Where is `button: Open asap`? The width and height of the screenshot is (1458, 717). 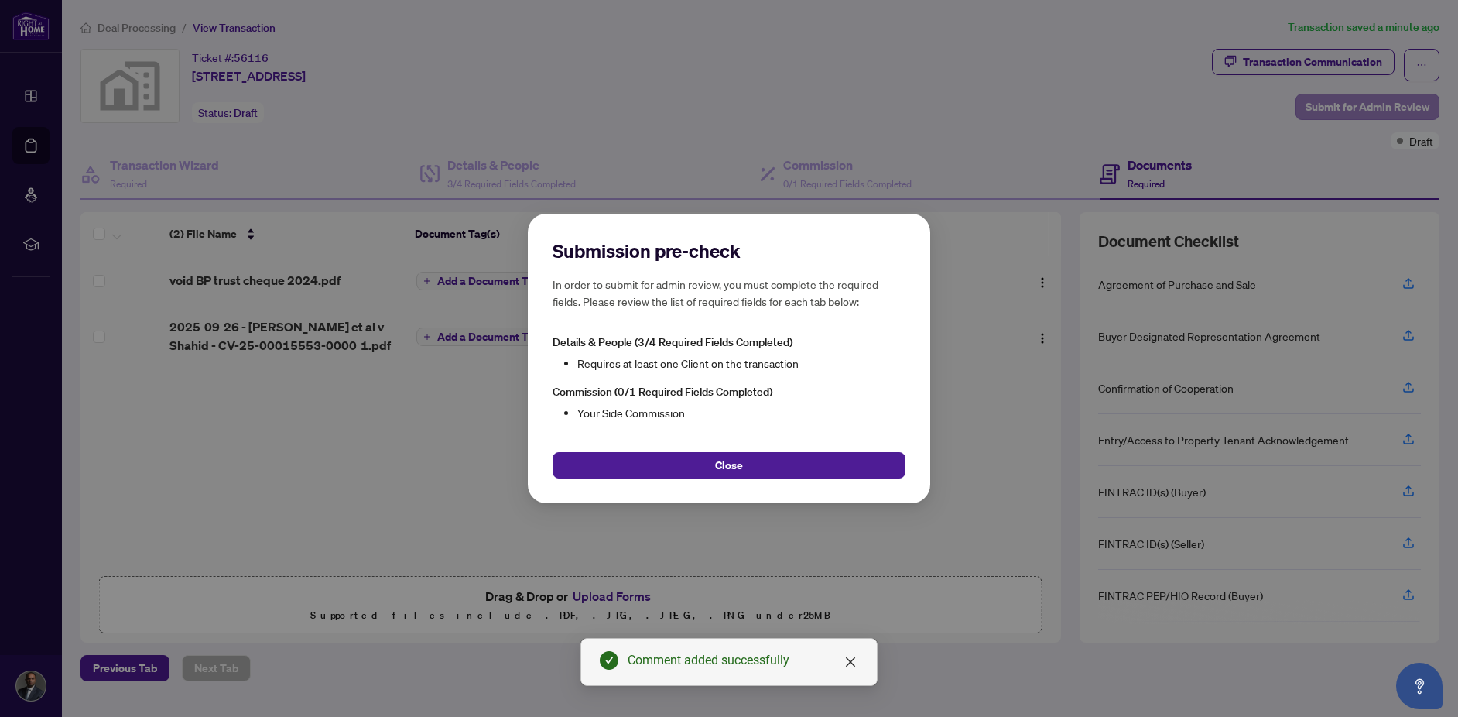
button: Open asap is located at coordinates (1420, 686).